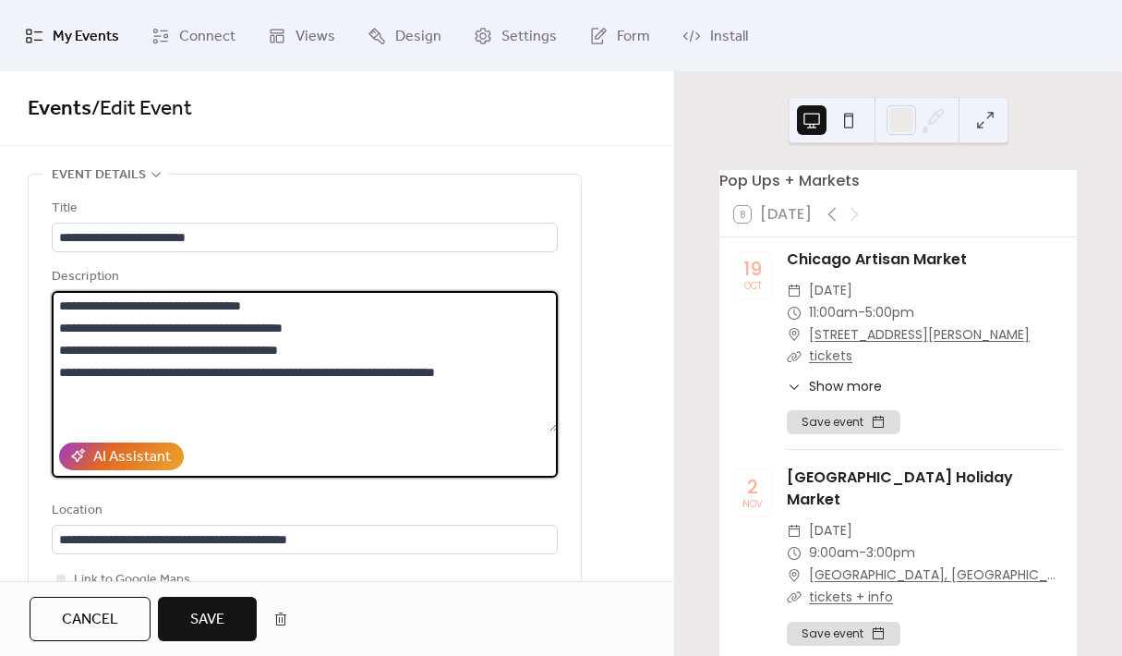 Image resolution: width=1122 pixels, height=656 pixels. What do you see at coordinates (715, 35) in the screenshot?
I see `a: Install` at bounding box center [715, 35].